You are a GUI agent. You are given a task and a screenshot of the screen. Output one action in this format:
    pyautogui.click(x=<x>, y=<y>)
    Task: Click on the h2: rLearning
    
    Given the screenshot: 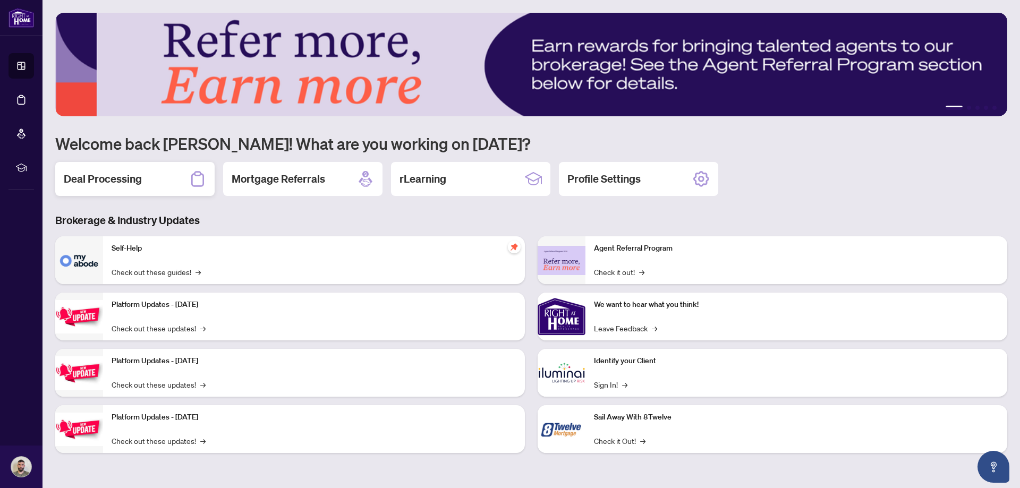 What is the action you would take?
    pyautogui.click(x=423, y=179)
    